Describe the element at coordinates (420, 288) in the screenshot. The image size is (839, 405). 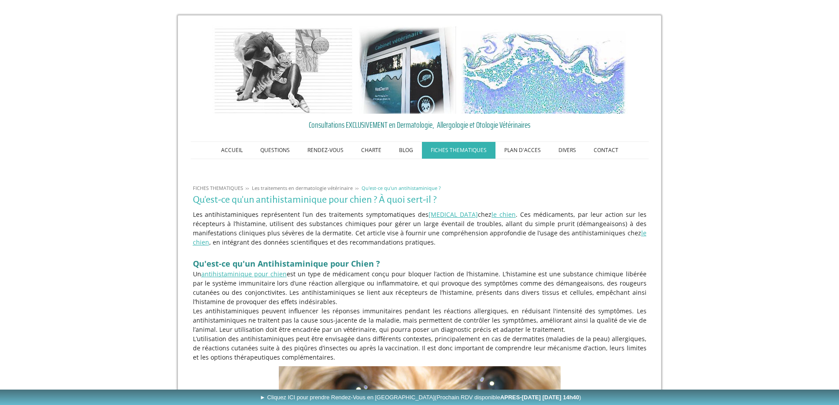
I see `p: Un est un type de médicament conçu pour bloquer l’action de l’histamine. L’histamine est une subs...` at that location.